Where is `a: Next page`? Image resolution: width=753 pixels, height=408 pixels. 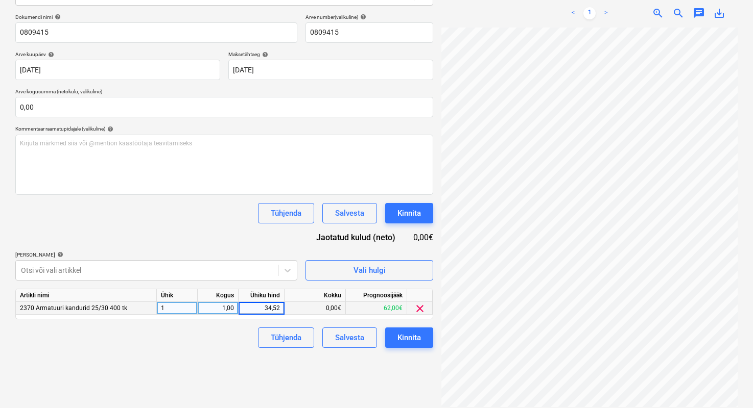
a: Next page is located at coordinates (605, 13).